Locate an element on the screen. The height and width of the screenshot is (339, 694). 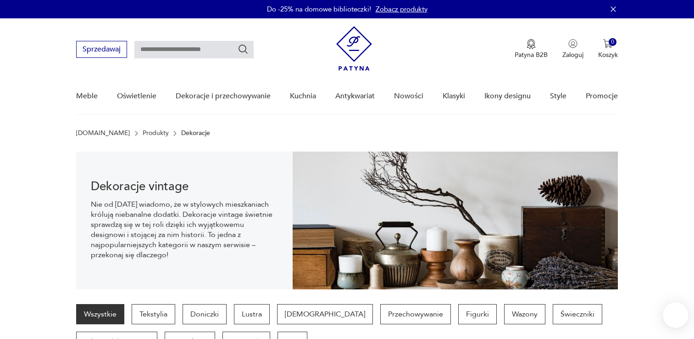
button: Zaloguj is located at coordinates (573, 49).